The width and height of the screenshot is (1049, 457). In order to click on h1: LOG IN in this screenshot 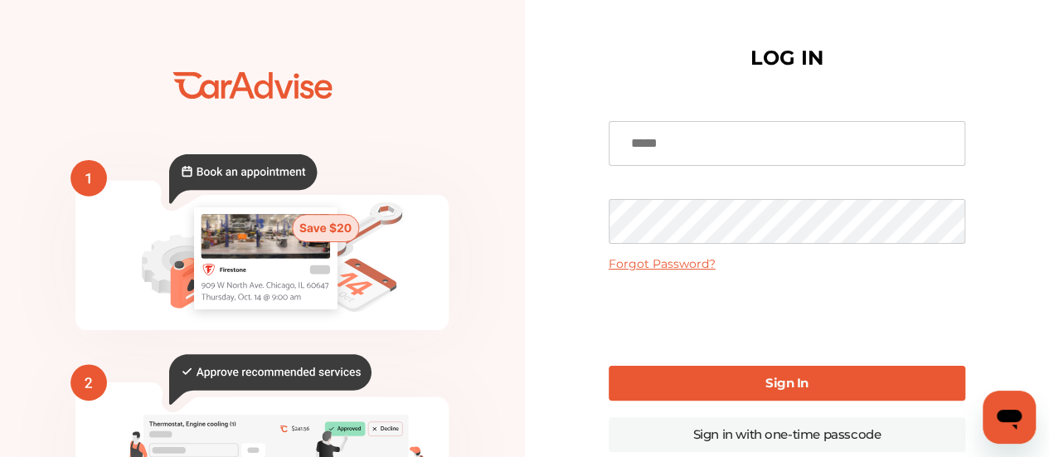, I will do `click(787, 58)`.